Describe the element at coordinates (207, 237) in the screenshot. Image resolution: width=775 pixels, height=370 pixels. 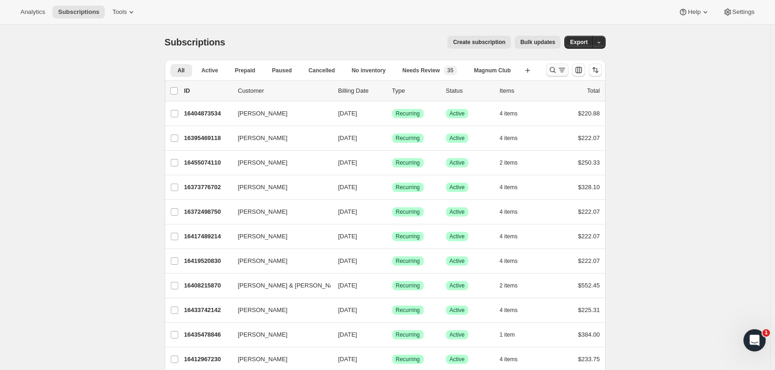
I see `p: 16417489214` at that location.